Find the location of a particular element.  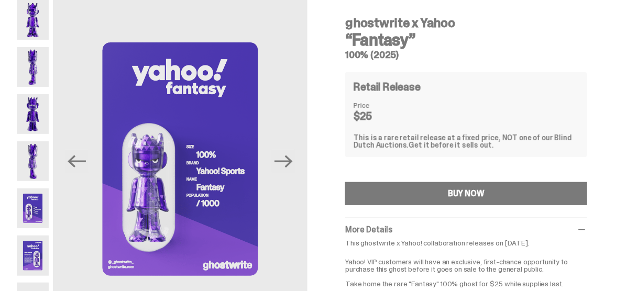

h4: Retail Release is located at coordinates (387, 87).